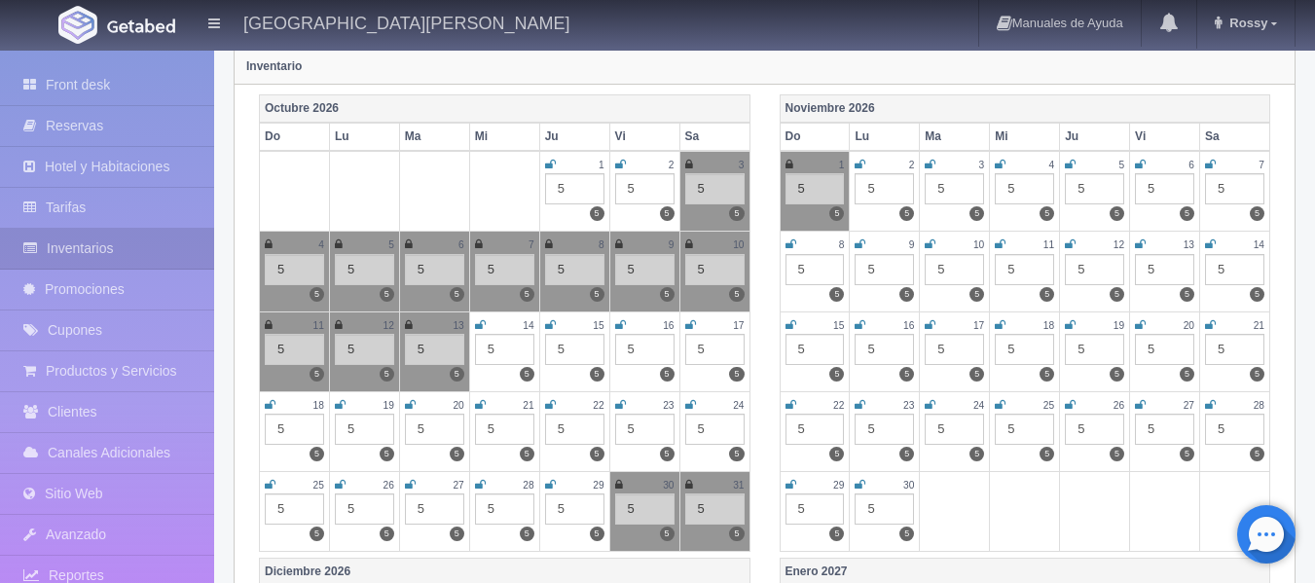 The height and width of the screenshot is (583, 1315). Describe the element at coordinates (1259, 405) in the screenshot. I see `small: 28` at that location.